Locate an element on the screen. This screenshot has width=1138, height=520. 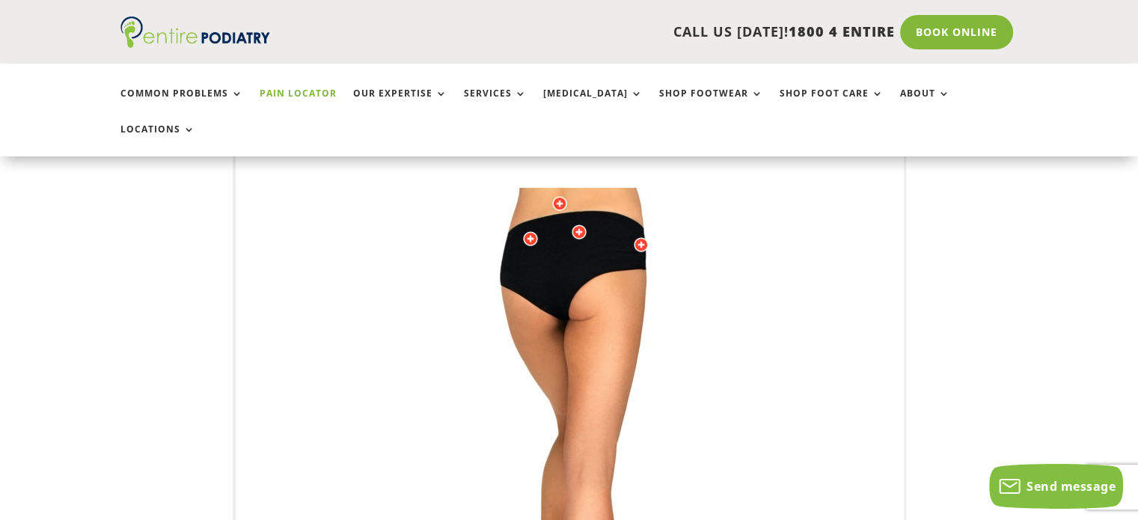
a: Book Online is located at coordinates (956, 32).